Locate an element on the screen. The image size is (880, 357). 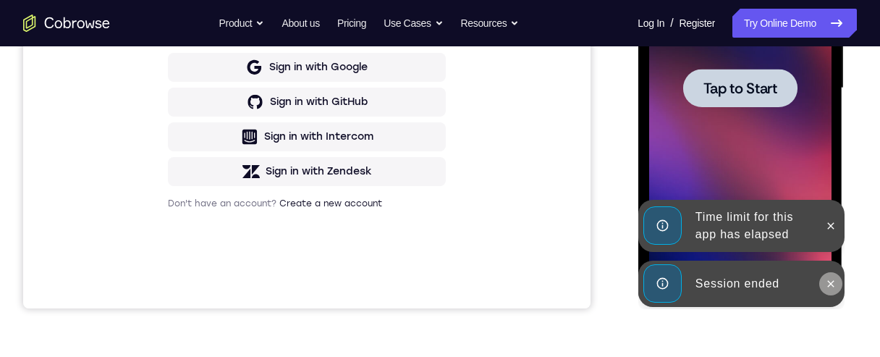
a: Go to the home page is located at coordinates (67, 23).